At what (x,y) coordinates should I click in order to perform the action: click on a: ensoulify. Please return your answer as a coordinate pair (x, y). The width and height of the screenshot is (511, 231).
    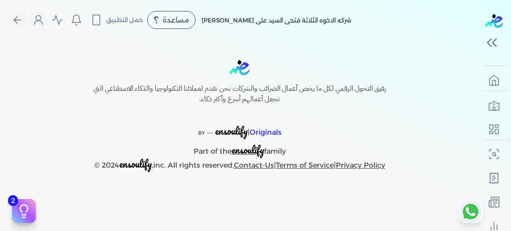
    Looking at the image, I should click on (248, 151).